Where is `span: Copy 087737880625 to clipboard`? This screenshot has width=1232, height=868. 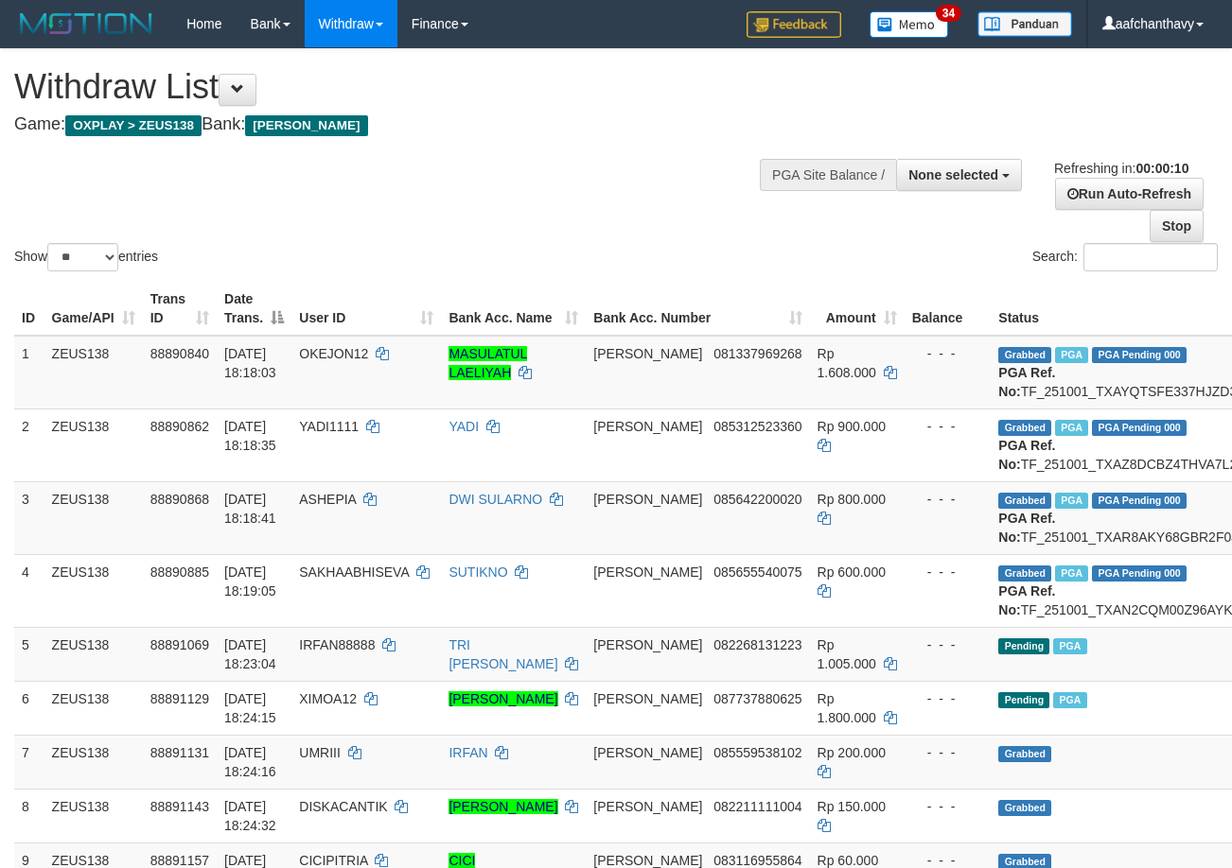
span: Copy 087737880625 to clipboard is located at coordinates (757, 699).